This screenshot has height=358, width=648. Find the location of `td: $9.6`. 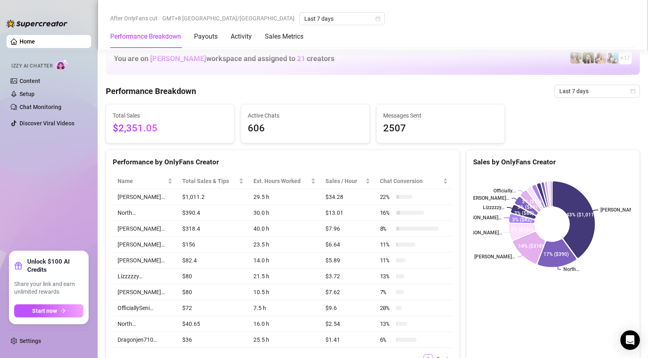

td: $9.6 is located at coordinates (348, 308).